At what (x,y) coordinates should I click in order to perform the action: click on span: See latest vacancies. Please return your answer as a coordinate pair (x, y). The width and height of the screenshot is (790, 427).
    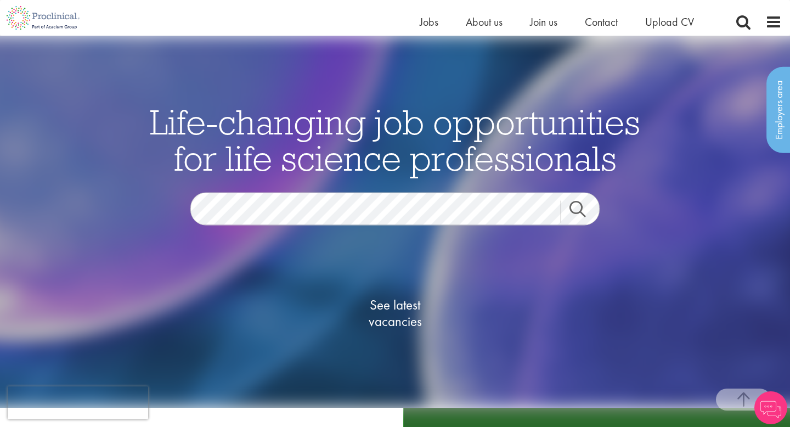
    Looking at the image, I should click on (395, 313).